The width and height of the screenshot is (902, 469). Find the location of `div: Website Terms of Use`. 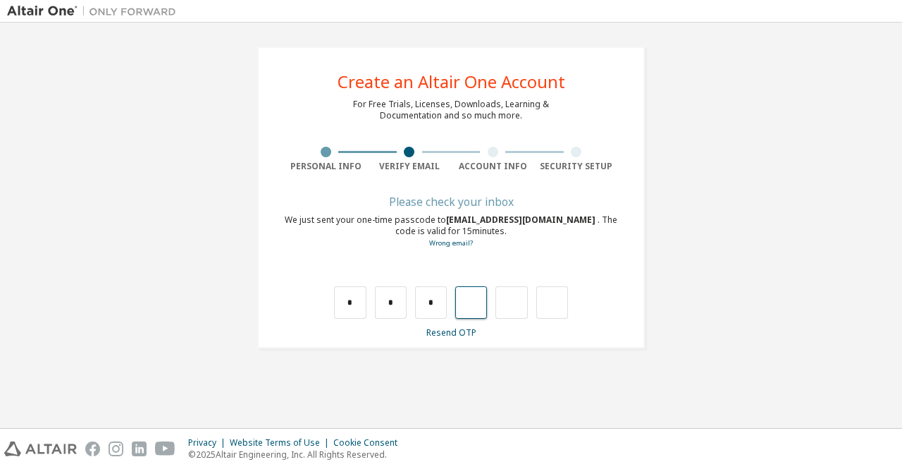

div: Website Terms of Use is located at coordinates (281, 443).